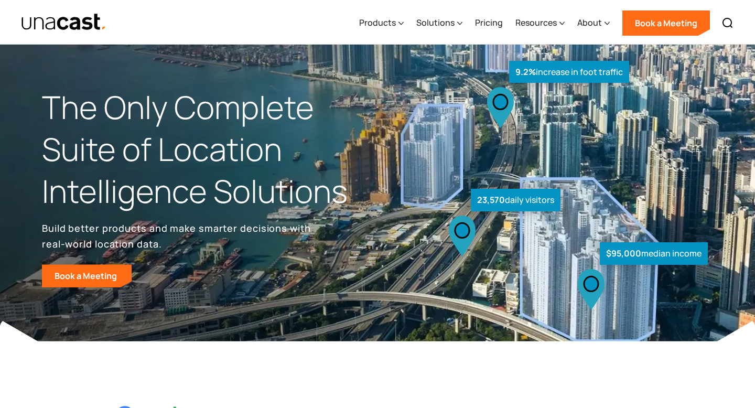  What do you see at coordinates (569, 72) in the screenshot?
I see `div: increase in foot traffic` at bounding box center [569, 72].